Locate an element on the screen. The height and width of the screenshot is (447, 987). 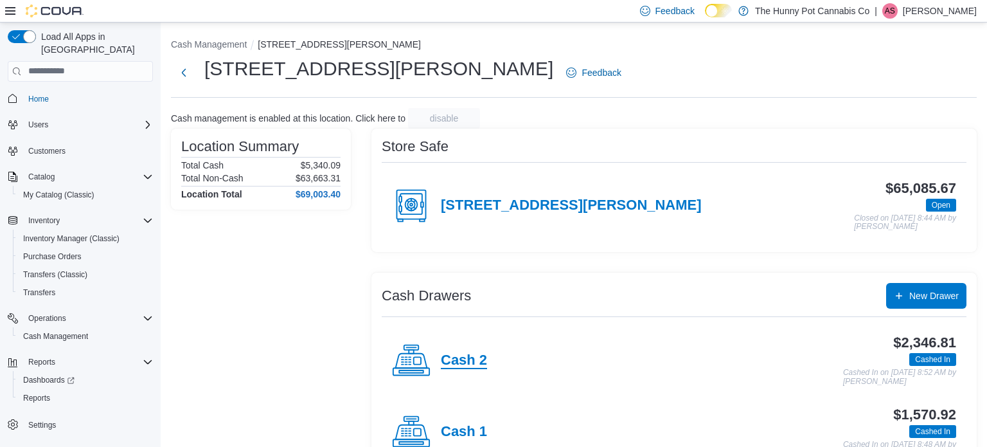
button: Purchase Orders is located at coordinates (86, 257).